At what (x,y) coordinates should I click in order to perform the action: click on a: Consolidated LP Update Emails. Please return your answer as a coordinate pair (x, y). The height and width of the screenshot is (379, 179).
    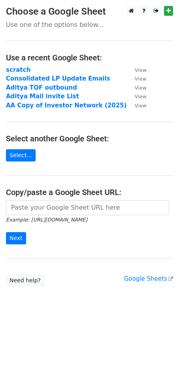
    Looking at the image, I should click on (58, 79).